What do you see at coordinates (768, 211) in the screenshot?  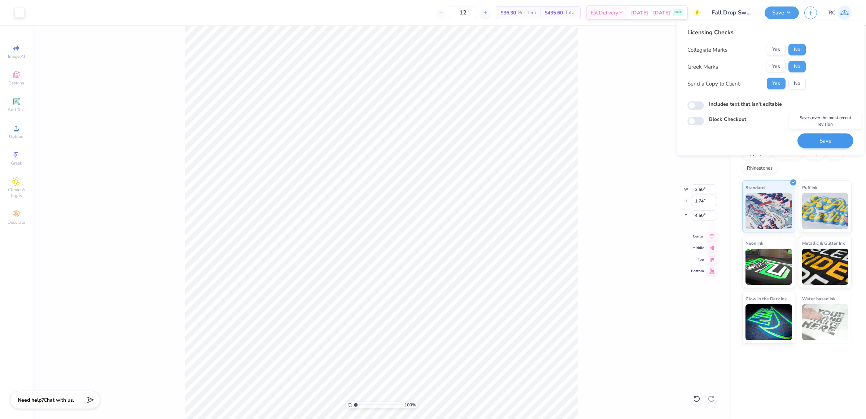 I see `img: Standard` at bounding box center [768, 211].